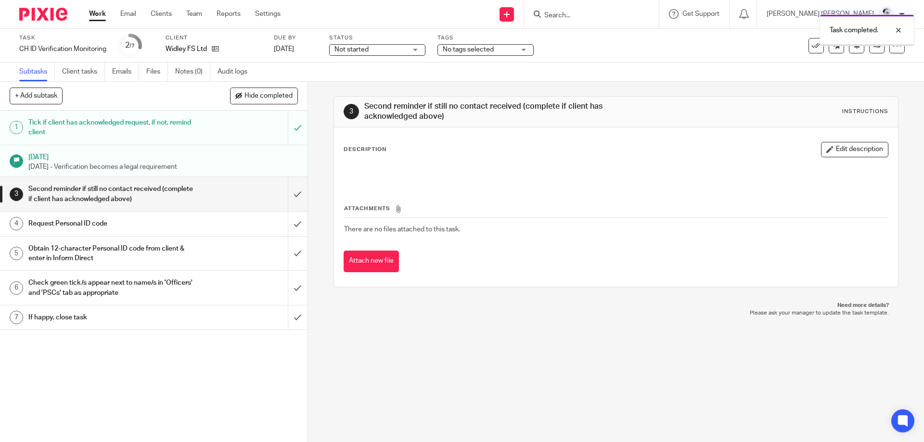  What do you see at coordinates (371, 261) in the screenshot?
I see `button: Attach new file` at bounding box center [371, 261].